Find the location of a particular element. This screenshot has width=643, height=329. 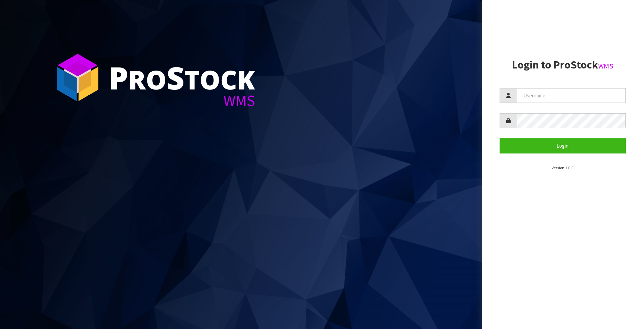

span: S is located at coordinates (175, 78).